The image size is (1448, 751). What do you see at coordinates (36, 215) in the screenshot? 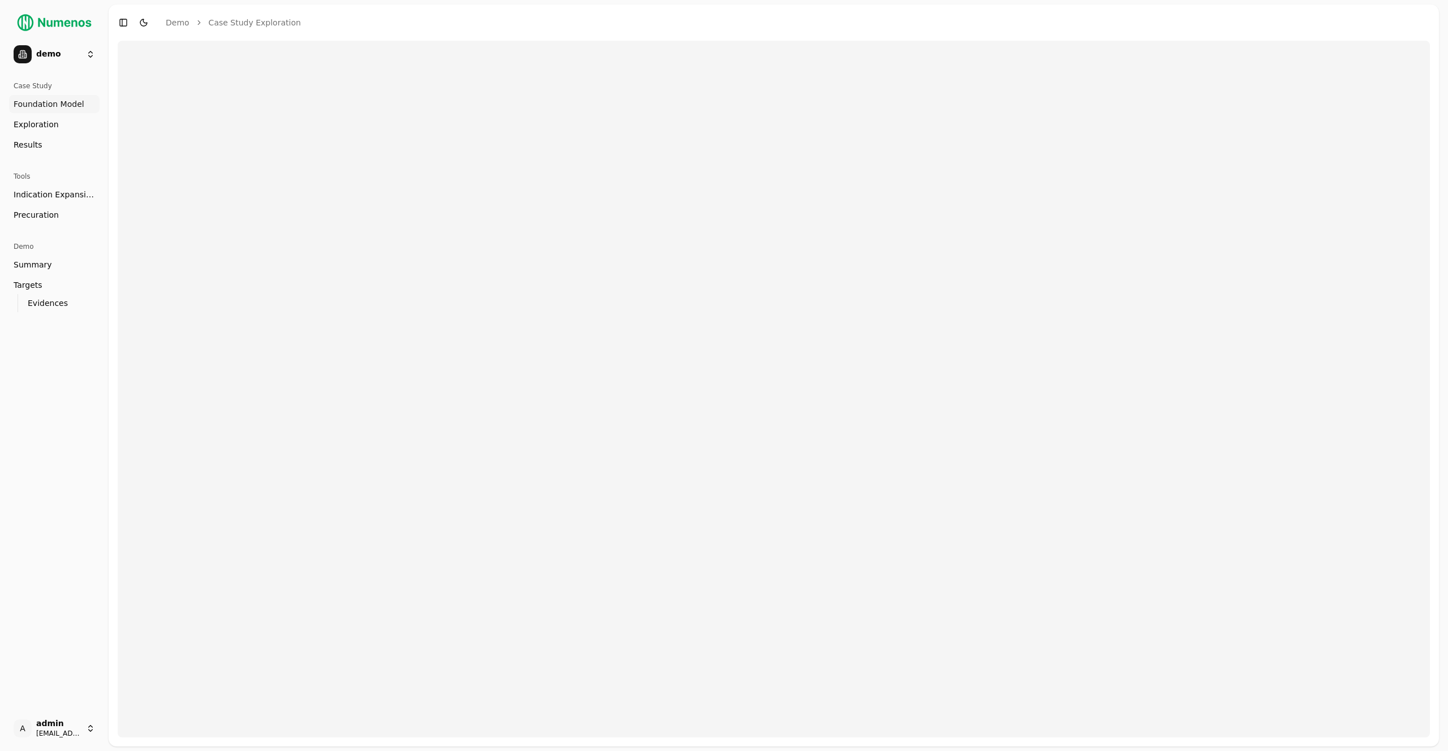
I see `span: Precuration` at bounding box center [36, 215].